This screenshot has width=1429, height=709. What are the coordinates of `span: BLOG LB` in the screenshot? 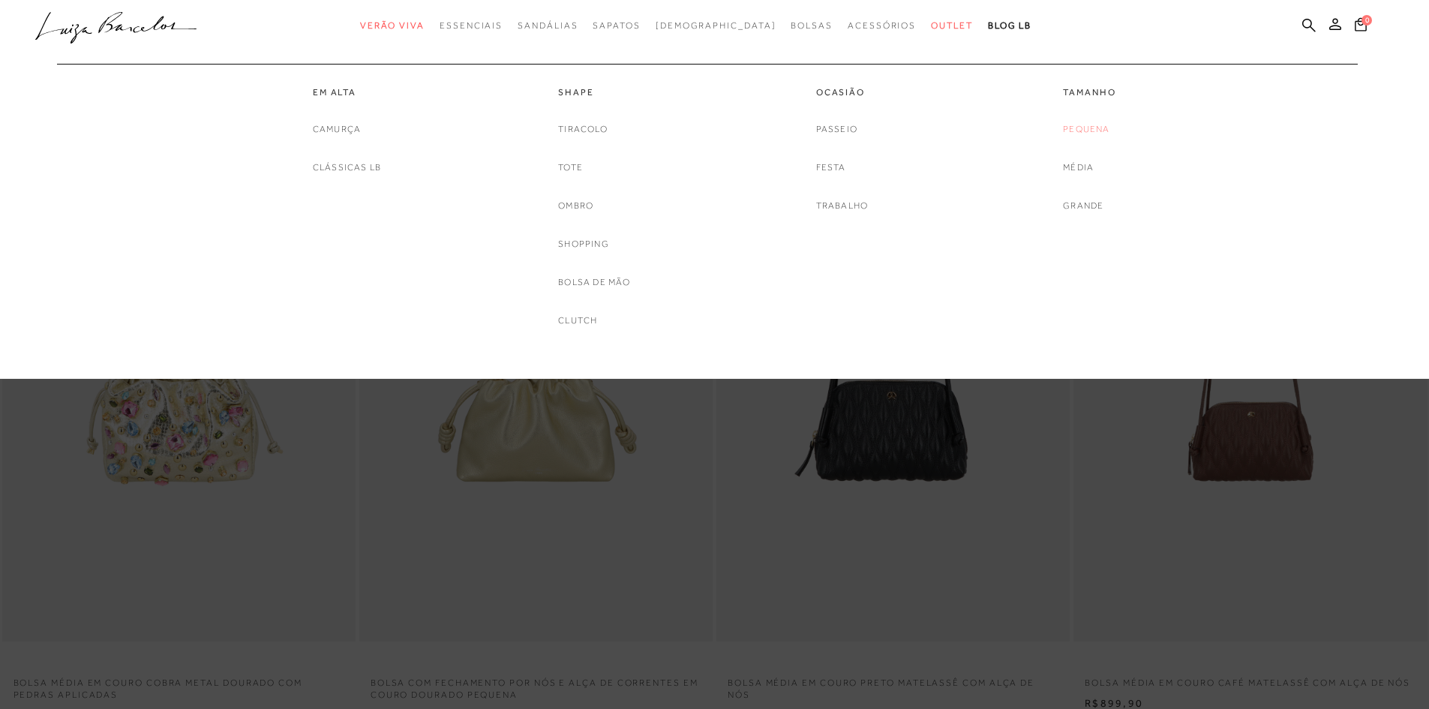 It's located at (1010, 26).